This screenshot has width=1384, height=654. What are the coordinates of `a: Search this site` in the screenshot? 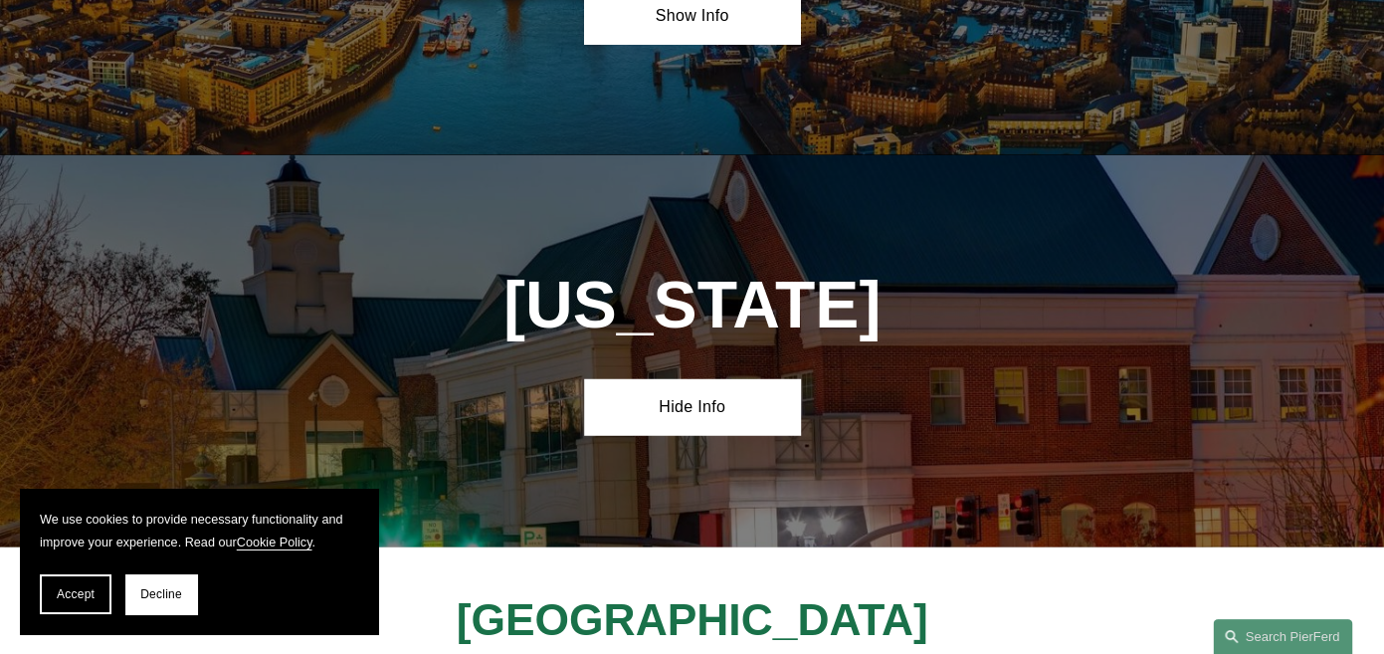 It's located at (1283, 636).